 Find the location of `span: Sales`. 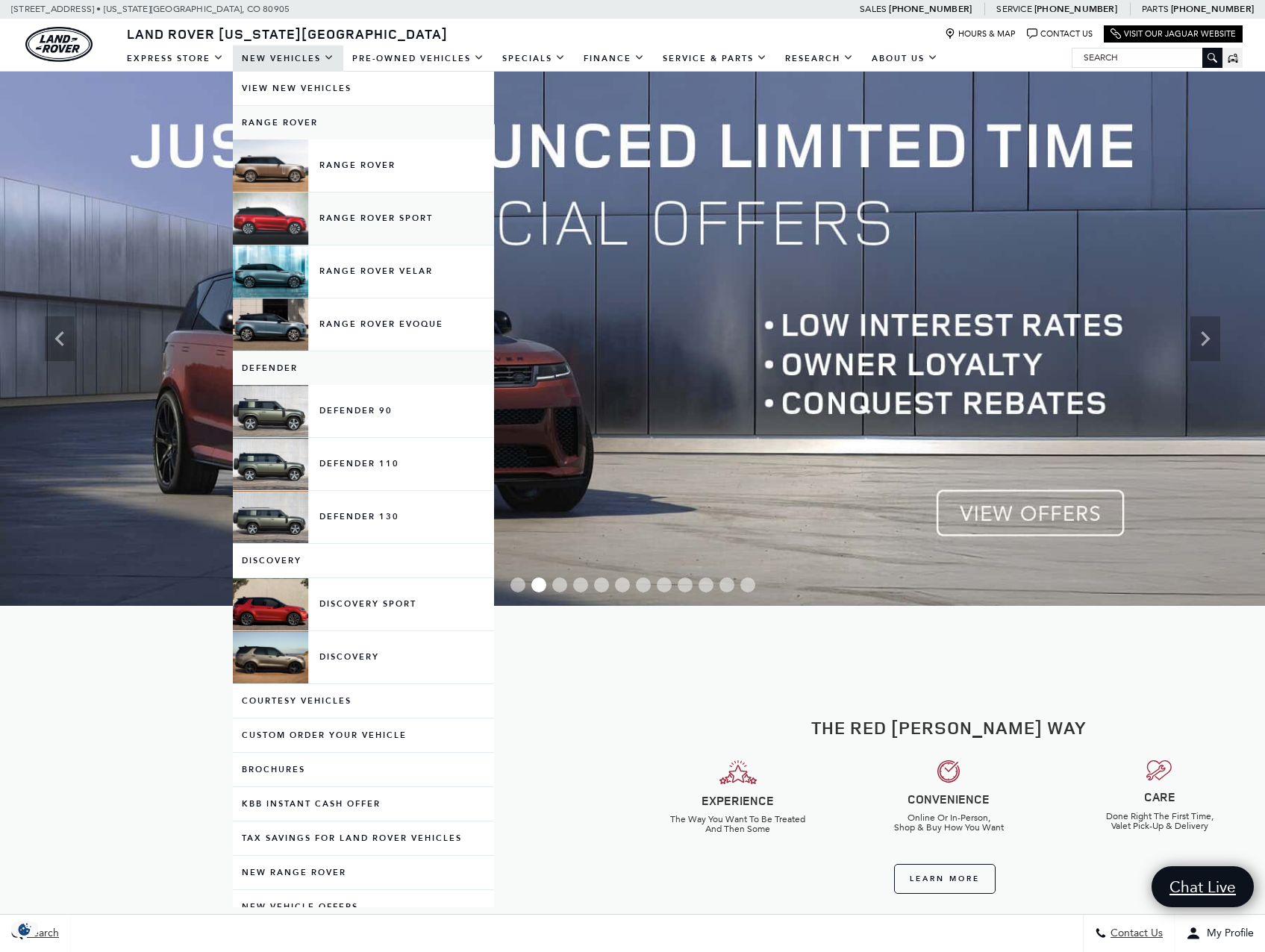

span: Sales is located at coordinates (873, 9).